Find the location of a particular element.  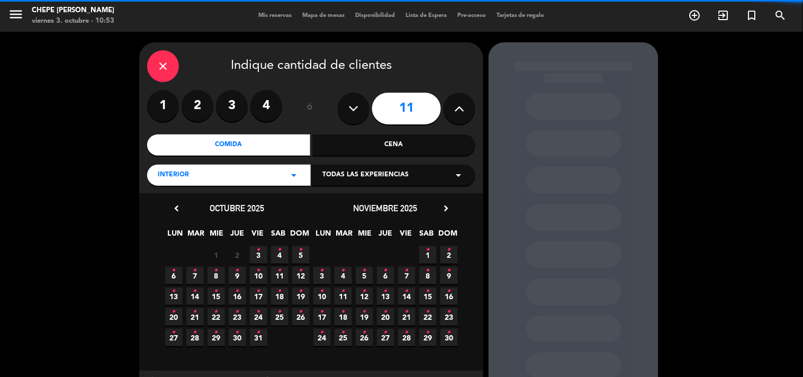

span: 29 is located at coordinates (216, 337).